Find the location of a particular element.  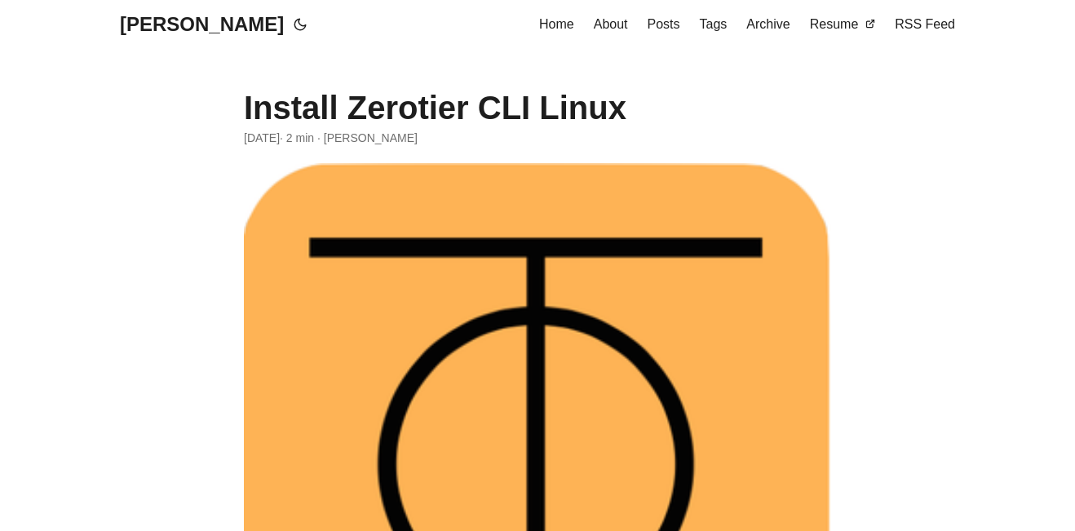

span: 2020-10-26 00:00:00 +0000 UTC is located at coordinates (262, 138).